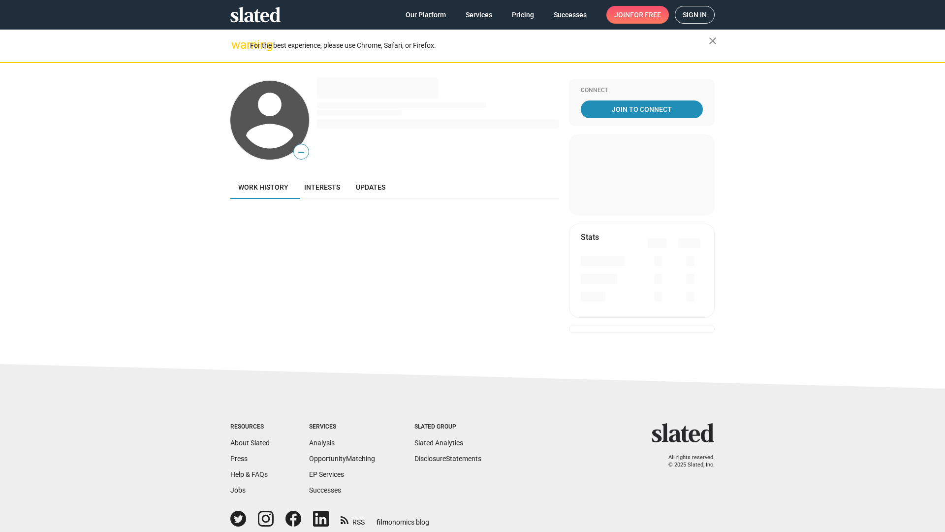 This screenshot has height=532, width=945. What do you see at coordinates (642, 109) in the screenshot?
I see `a: Join To Connect` at bounding box center [642, 109].